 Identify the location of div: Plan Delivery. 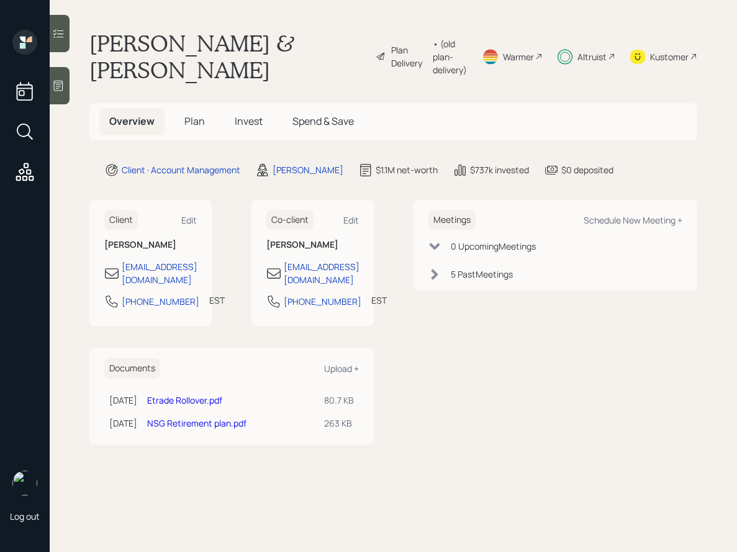
(409, 57).